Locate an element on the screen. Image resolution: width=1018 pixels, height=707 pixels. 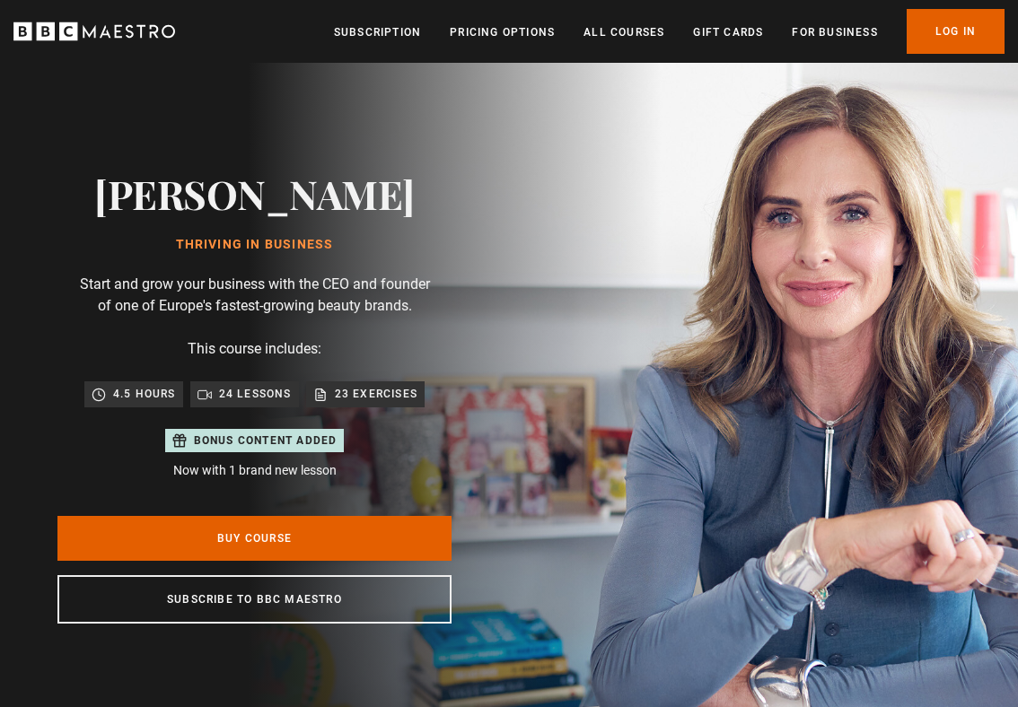
p: Now with 1 brand new lesson is located at coordinates (255, 470).